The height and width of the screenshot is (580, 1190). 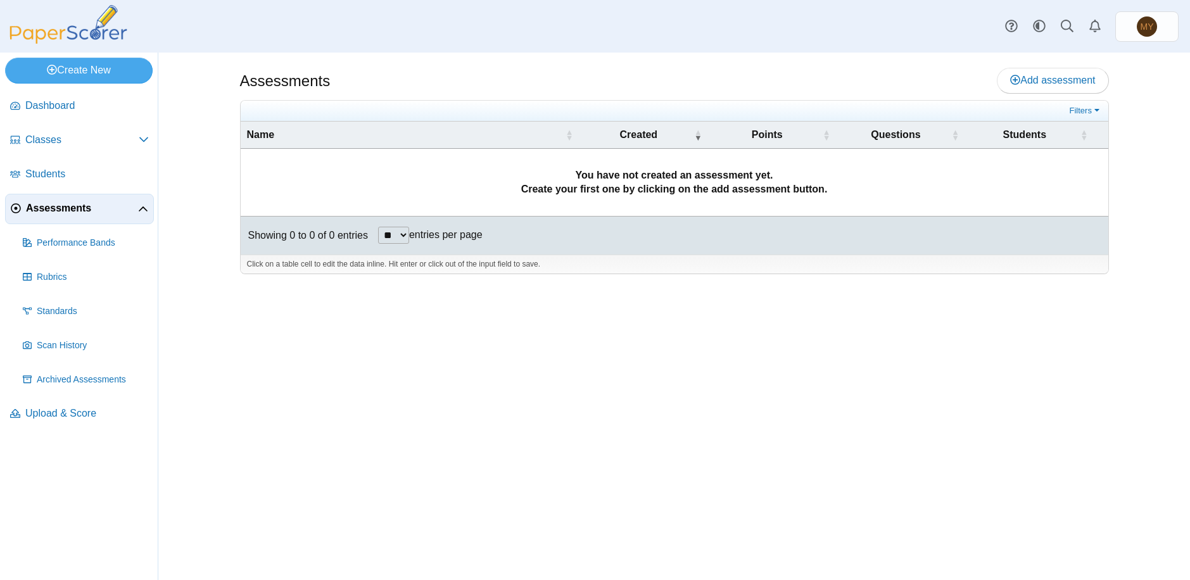 What do you see at coordinates (79, 70) in the screenshot?
I see `a: Create New` at bounding box center [79, 70].